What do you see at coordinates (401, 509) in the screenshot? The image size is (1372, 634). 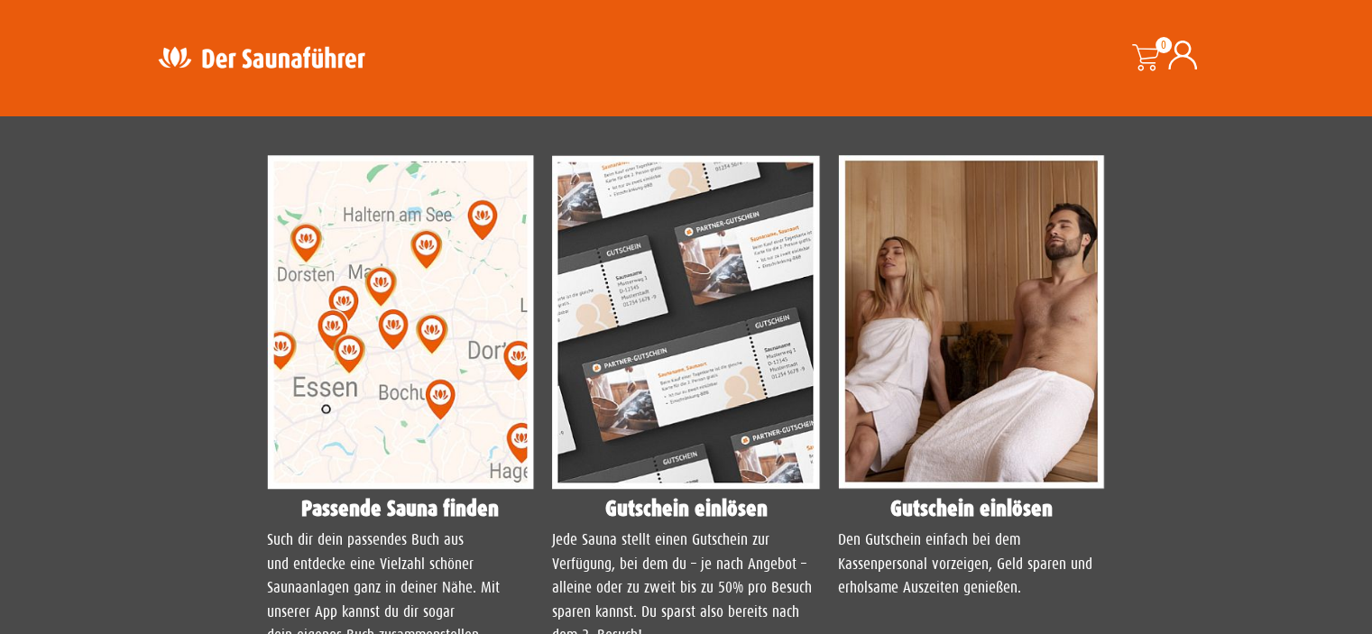 I see `h4: Passende Sauna finden` at bounding box center [401, 509].